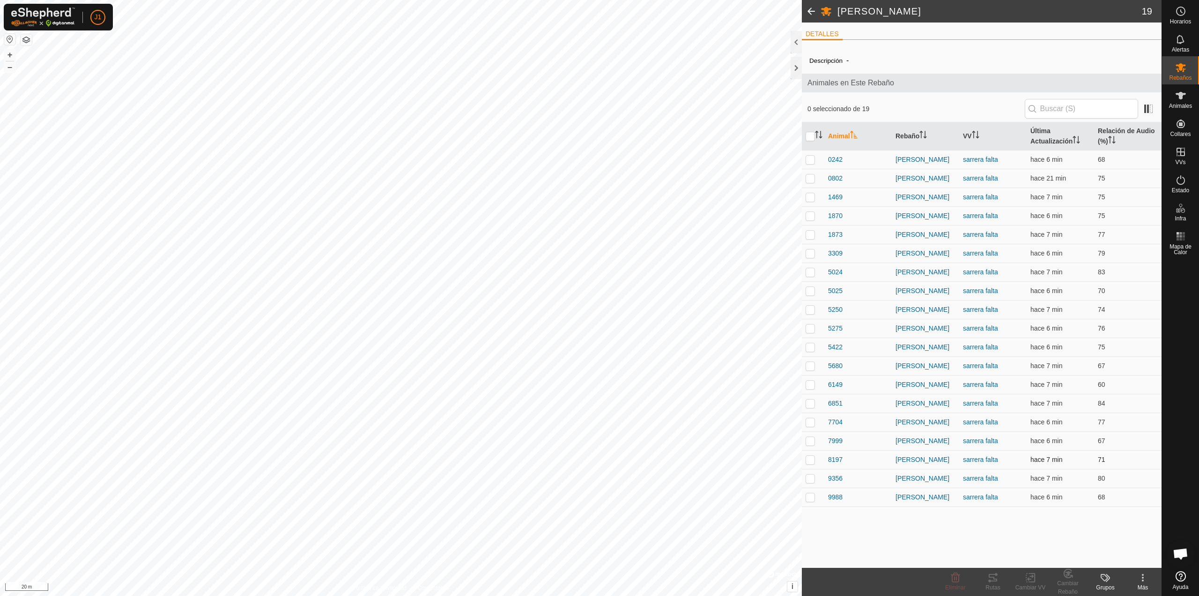 The width and height of the screenshot is (1199, 596). I want to click on span: 9356, so click(835, 478).